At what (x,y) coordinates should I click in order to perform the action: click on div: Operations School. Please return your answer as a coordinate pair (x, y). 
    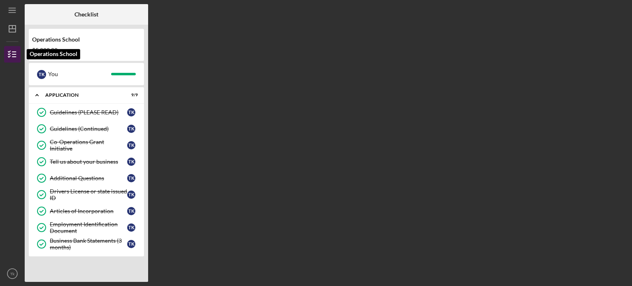
    Looking at the image, I should click on (86, 40).